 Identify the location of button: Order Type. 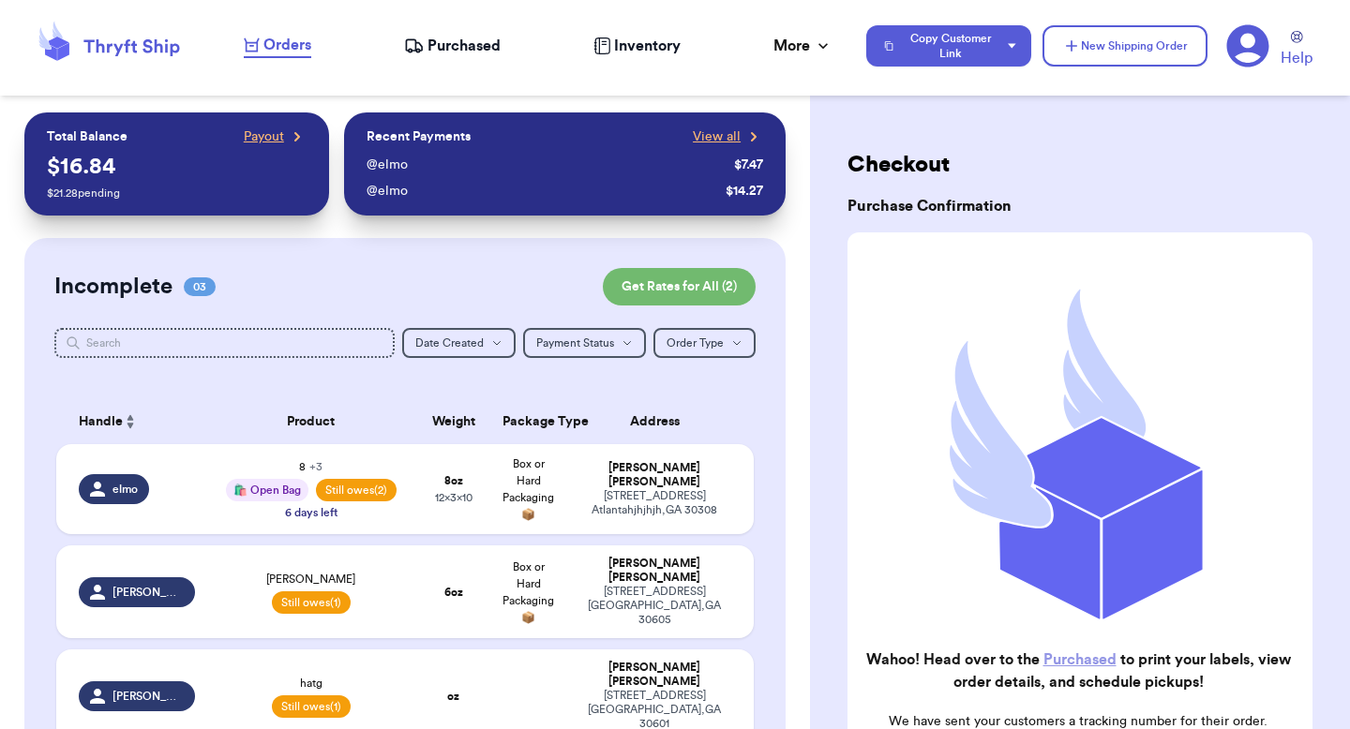
(704, 343).